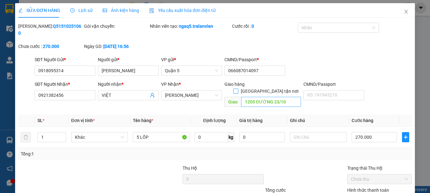 This screenshot has width=430, height=193. What do you see at coordinates (40, 120) in the screenshot?
I see `span: SL` at bounding box center [40, 120].